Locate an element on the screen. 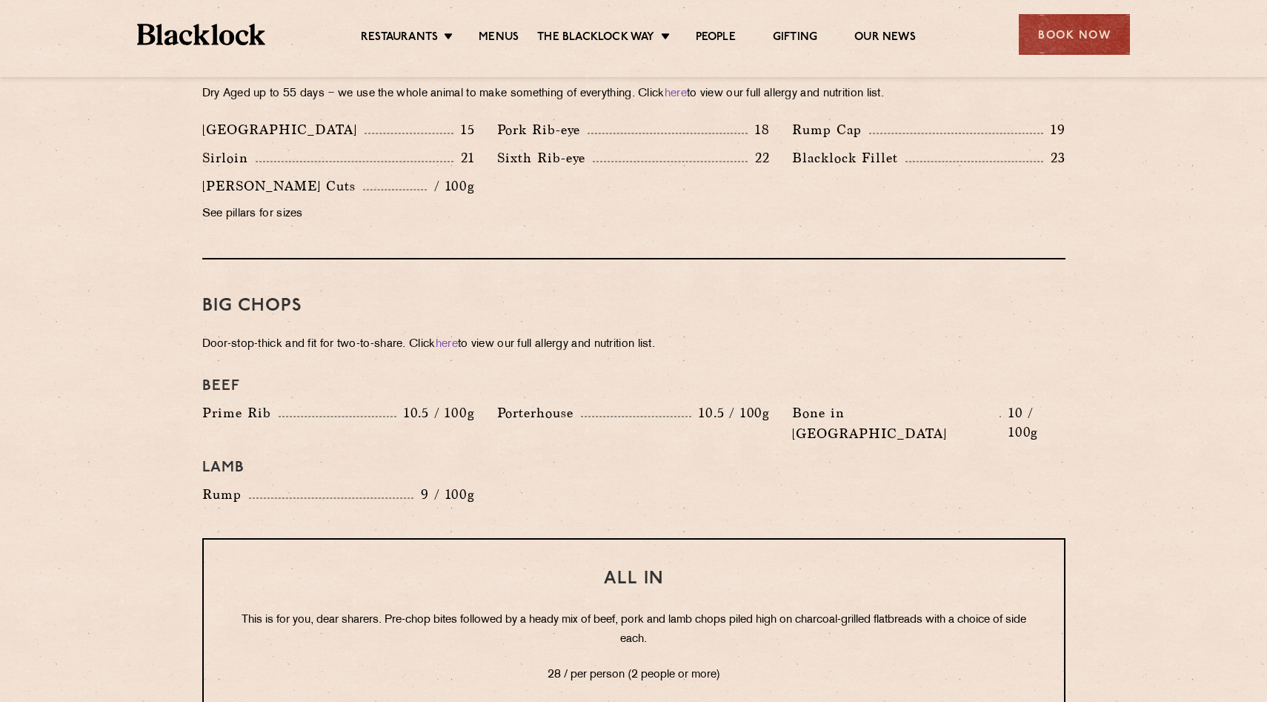  a: Restaurants is located at coordinates (399, 39).